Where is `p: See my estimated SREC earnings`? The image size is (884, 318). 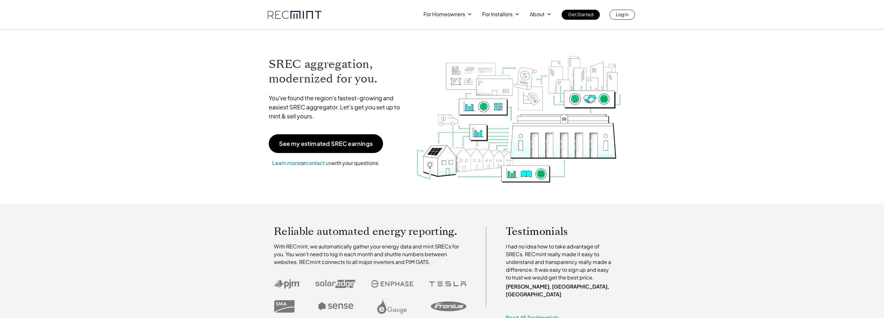 p: See my estimated SREC earnings is located at coordinates (326, 143).